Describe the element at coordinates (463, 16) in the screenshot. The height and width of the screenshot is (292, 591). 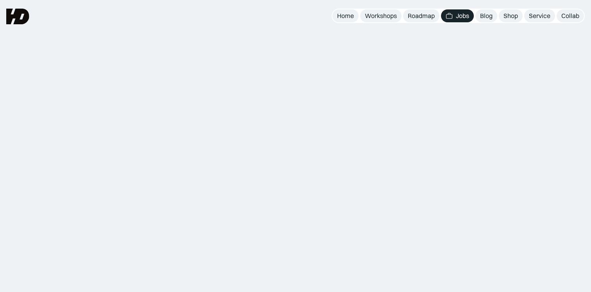
I see `div: Jobs` at that location.